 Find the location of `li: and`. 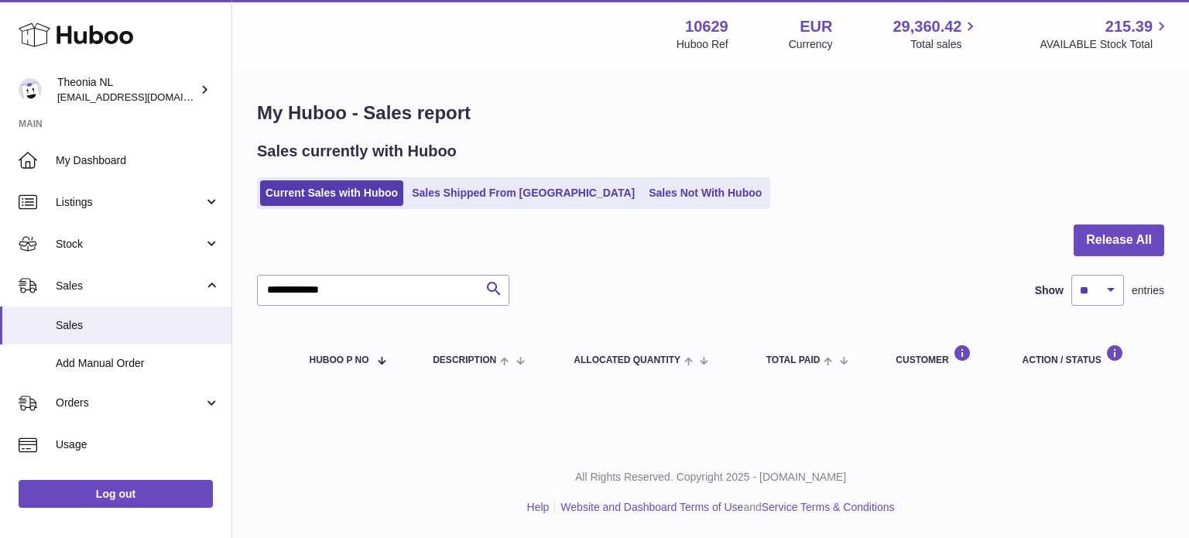

li: and is located at coordinates (724, 507).